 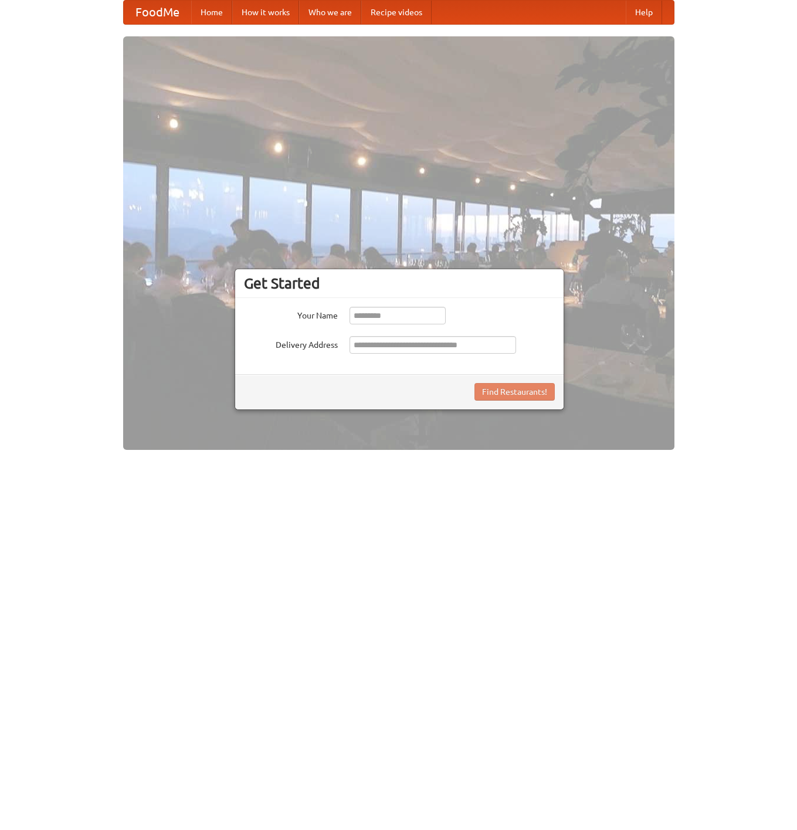 I want to click on a: Who we are, so click(x=330, y=12).